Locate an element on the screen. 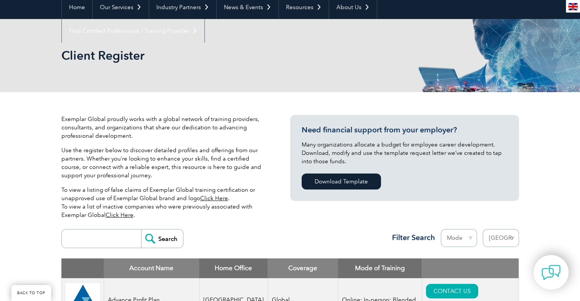  h3: Filter Search is located at coordinates (411, 238).